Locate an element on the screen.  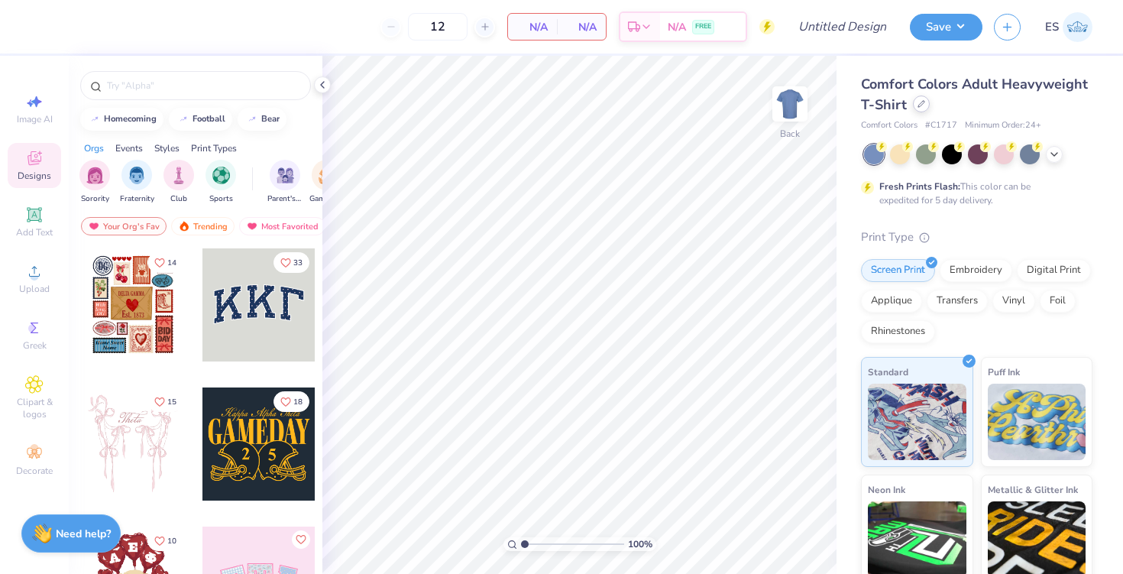
span: Designs is located at coordinates (34, 176).